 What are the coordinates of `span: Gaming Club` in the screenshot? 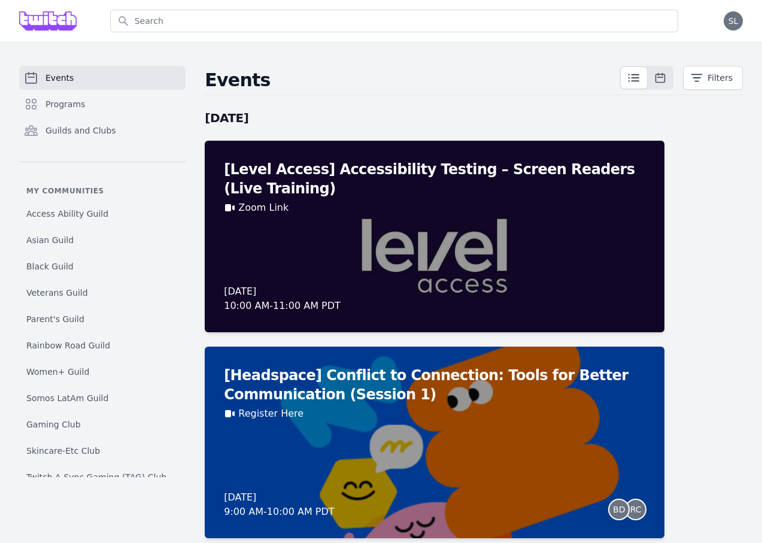 It's located at (53, 425).